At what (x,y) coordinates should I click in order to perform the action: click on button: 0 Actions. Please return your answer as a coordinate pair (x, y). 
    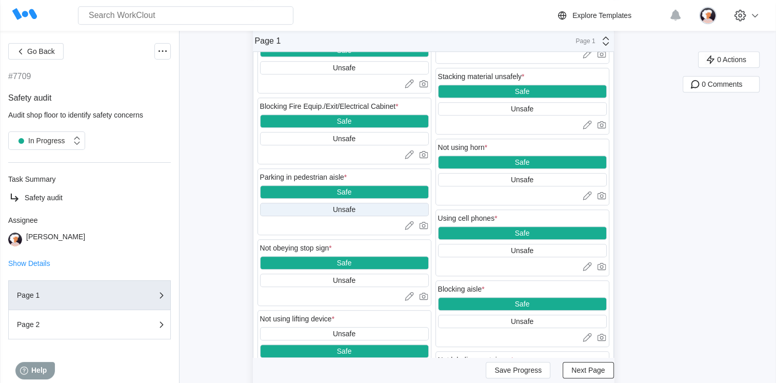
    Looking at the image, I should click on (729, 59).